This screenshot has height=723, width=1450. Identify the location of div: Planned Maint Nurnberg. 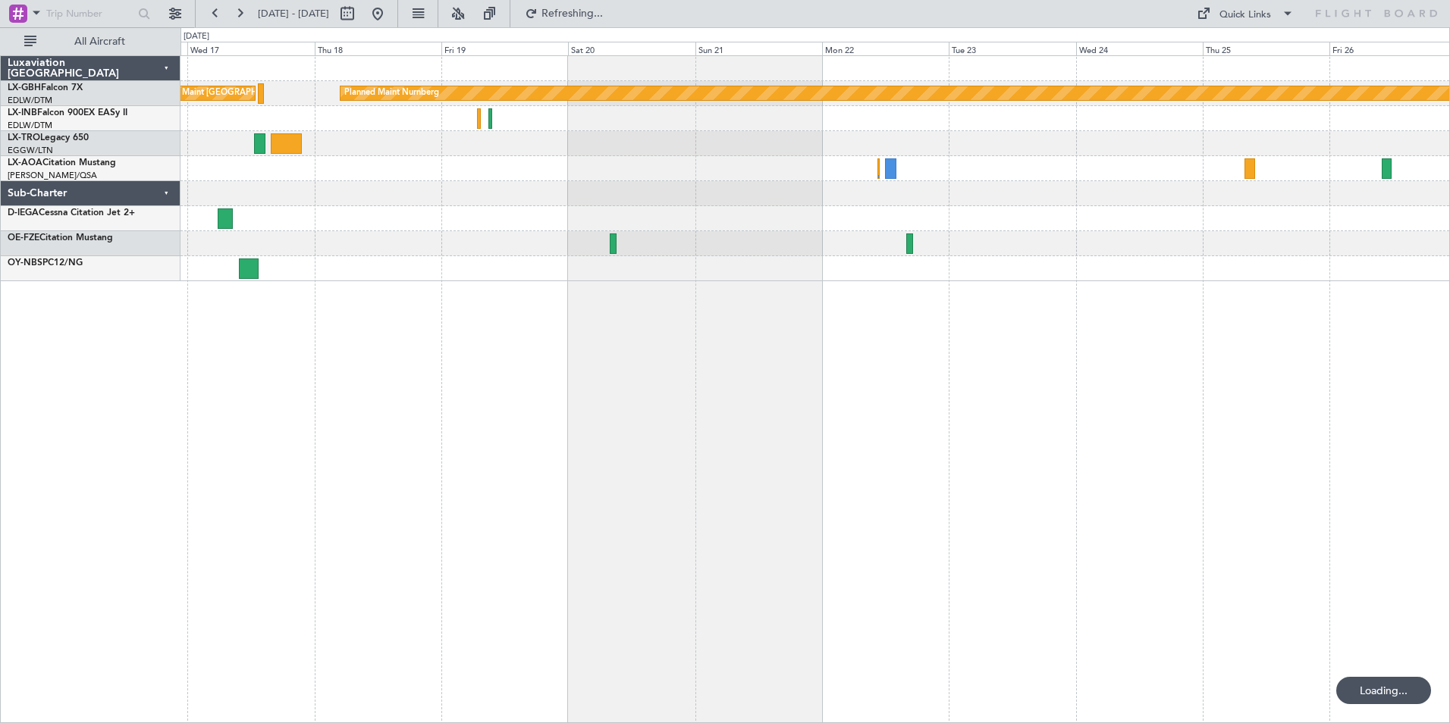
(391, 93).